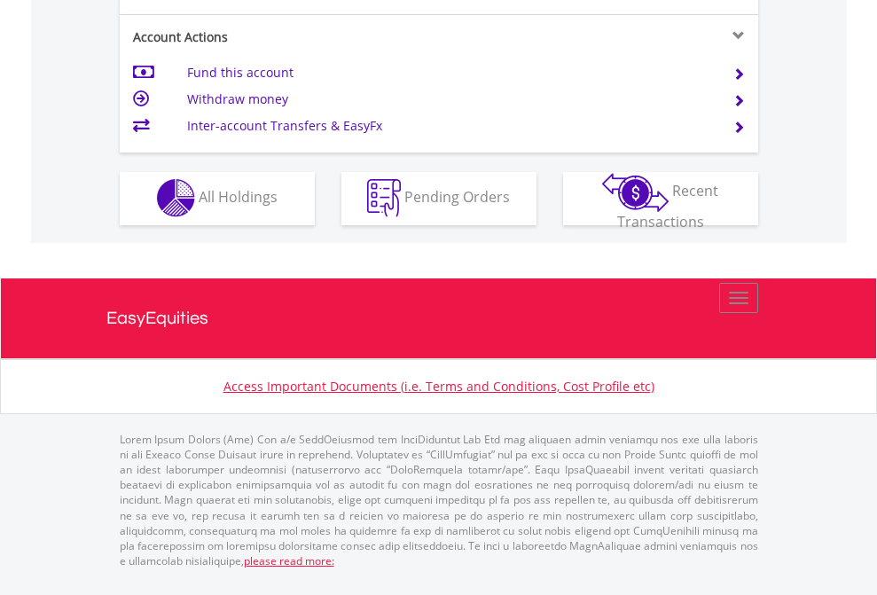 The height and width of the screenshot is (595, 877). What do you see at coordinates (439, 386) in the screenshot?
I see `a: Access Important Documents (i.e. Terms and Conditions, Cost Profile etc)` at bounding box center [439, 386].